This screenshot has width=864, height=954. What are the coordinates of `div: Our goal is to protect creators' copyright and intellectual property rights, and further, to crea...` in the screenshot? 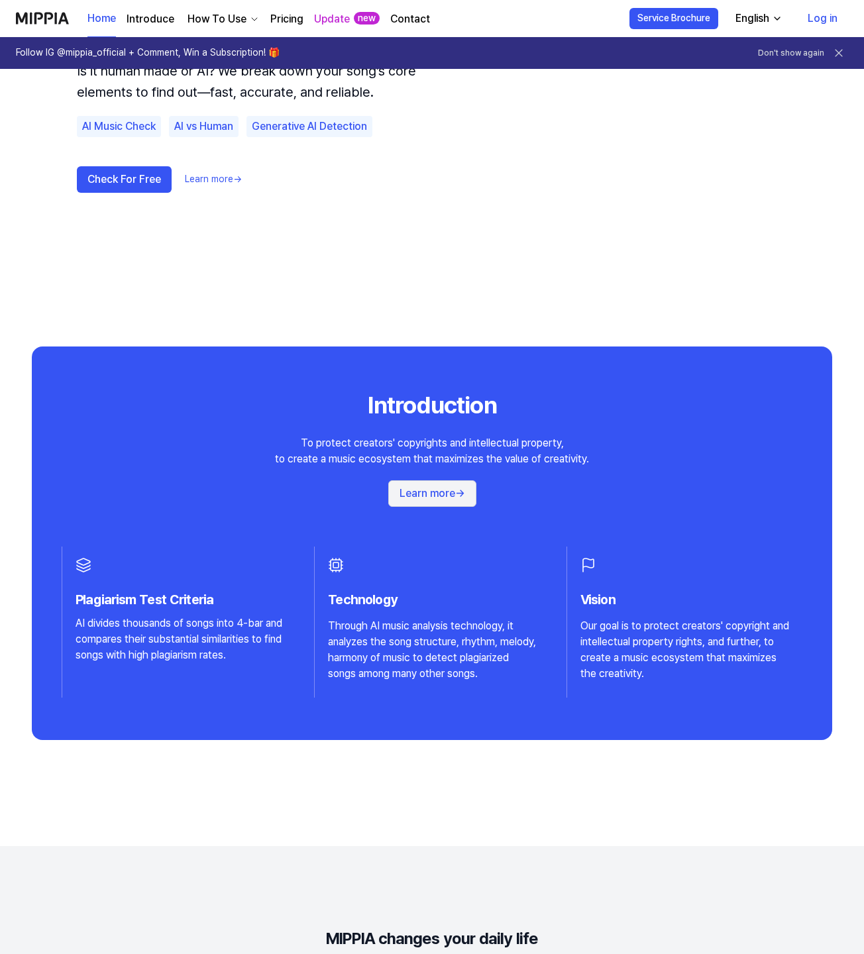 It's located at (685, 650).